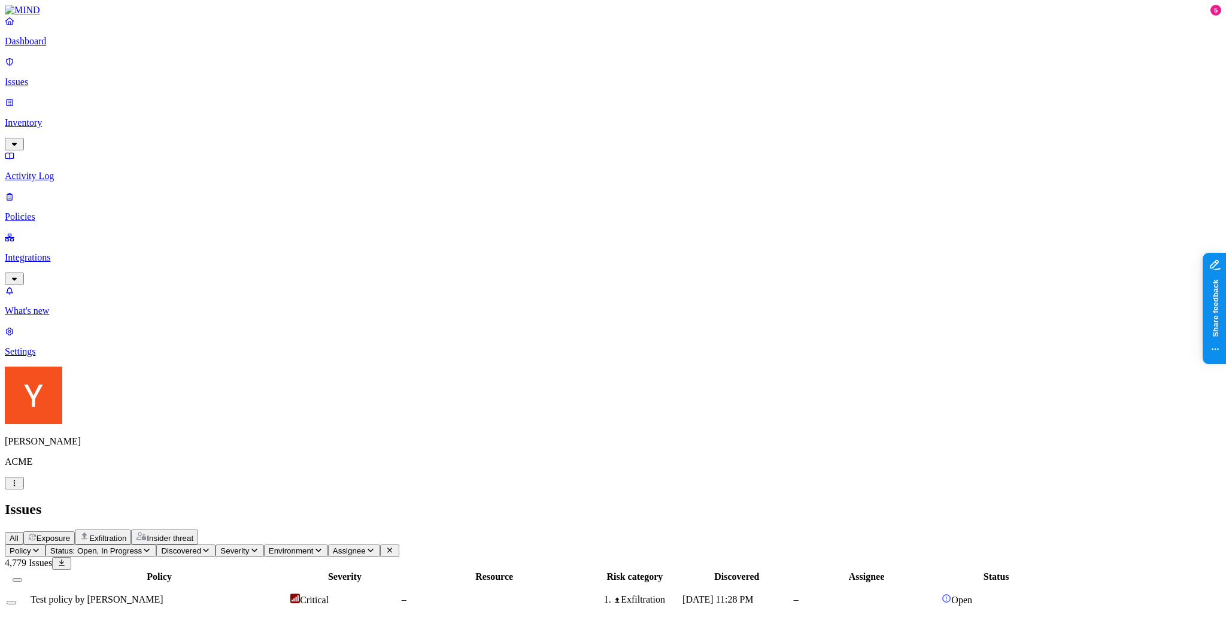 The height and width of the screenshot is (617, 1226). Describe the element at coordinates (96, 550) in the screenshot. I see `span: Status: Open, In Progress` at that location.